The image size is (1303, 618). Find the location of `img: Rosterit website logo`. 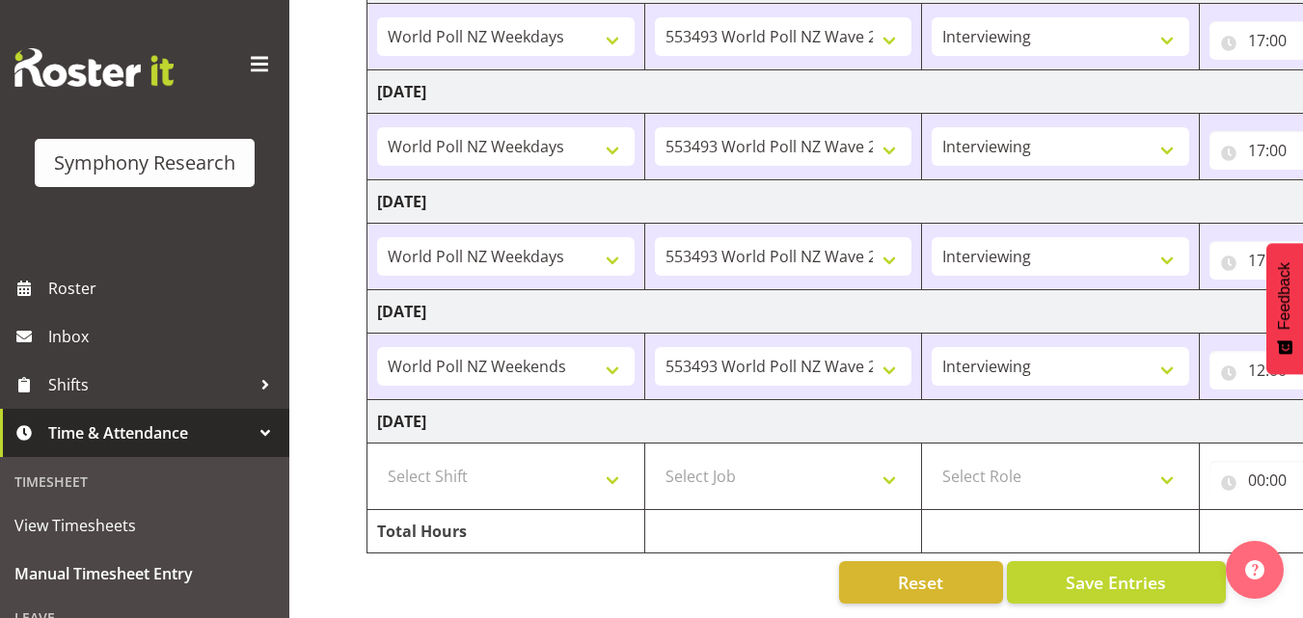

img: Rosterit website logo is located at coordinates (94, 68).